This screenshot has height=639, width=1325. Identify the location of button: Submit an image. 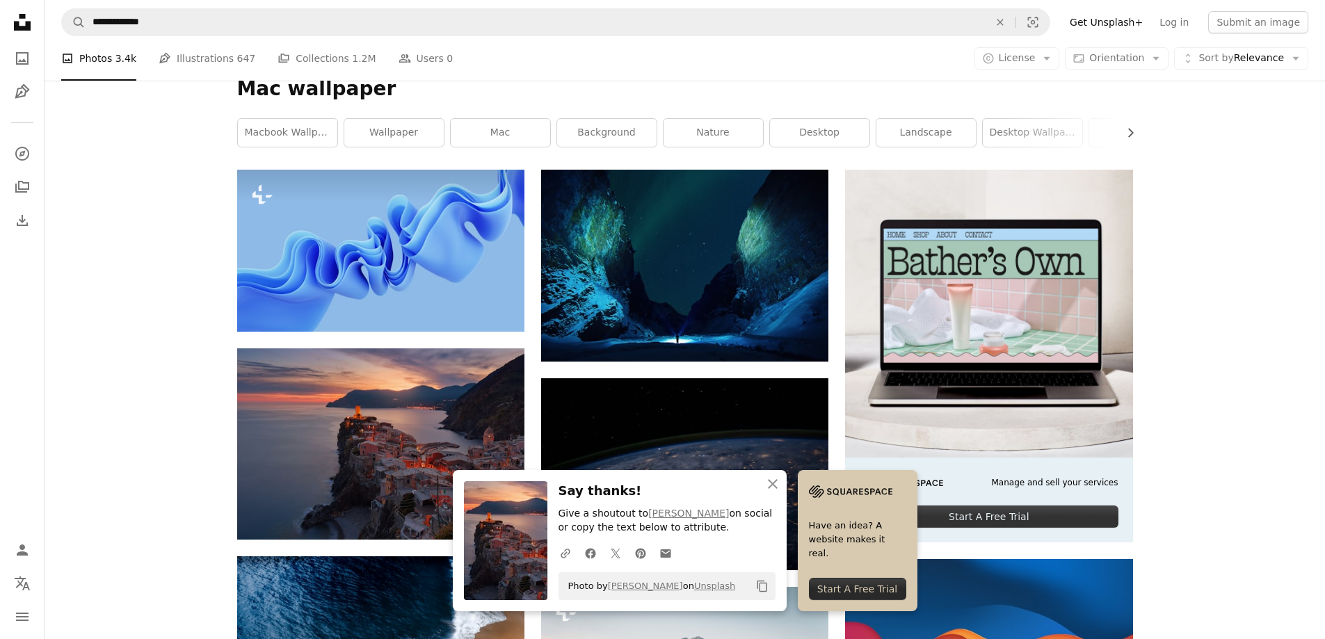
(1258, 22).